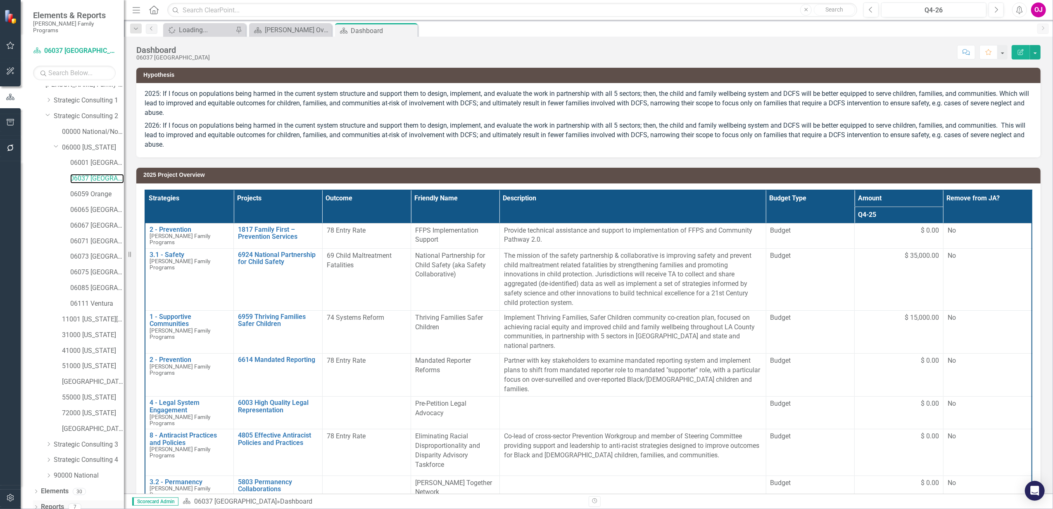 Image resolution: width=1053 pixels, height=509 pixels. What do you see at coordinates (278, 258) in the screenshot?
I see `a: 6924 National Partnership for Child Safety` at bounding box center [278, 258].